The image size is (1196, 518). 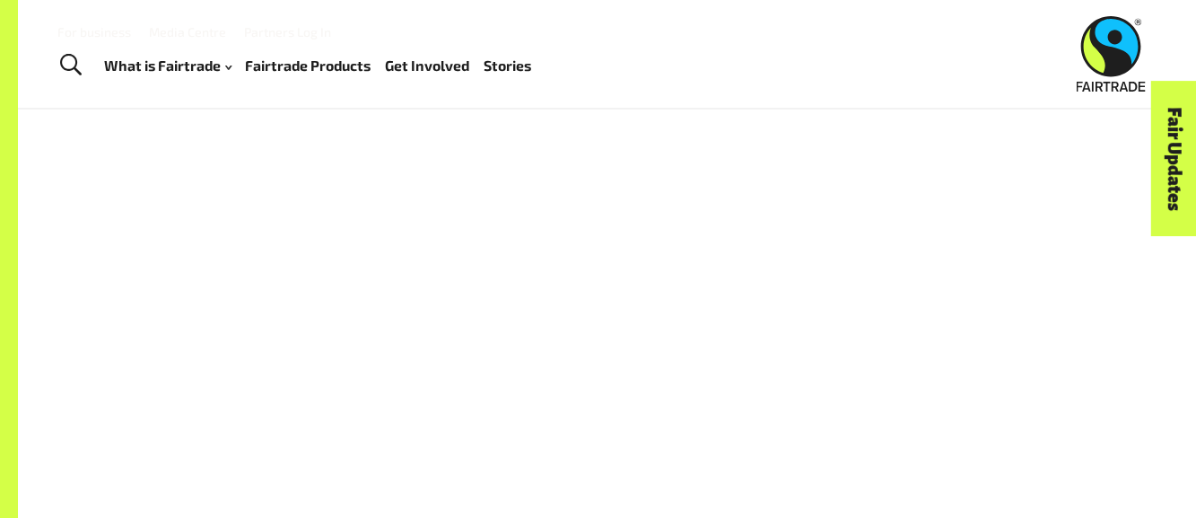 I want to click on a: Partners Log In, so click(x=287, y=31).